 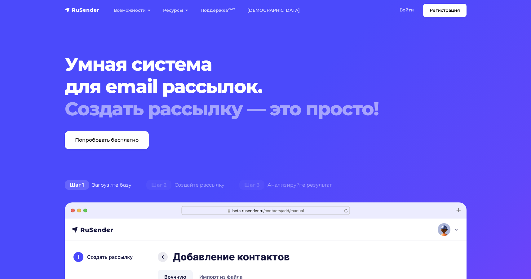 What do you see at coordinates (132, 10) in the screenshot?
I see `a: Возможности` at bounding box center [132, 10].